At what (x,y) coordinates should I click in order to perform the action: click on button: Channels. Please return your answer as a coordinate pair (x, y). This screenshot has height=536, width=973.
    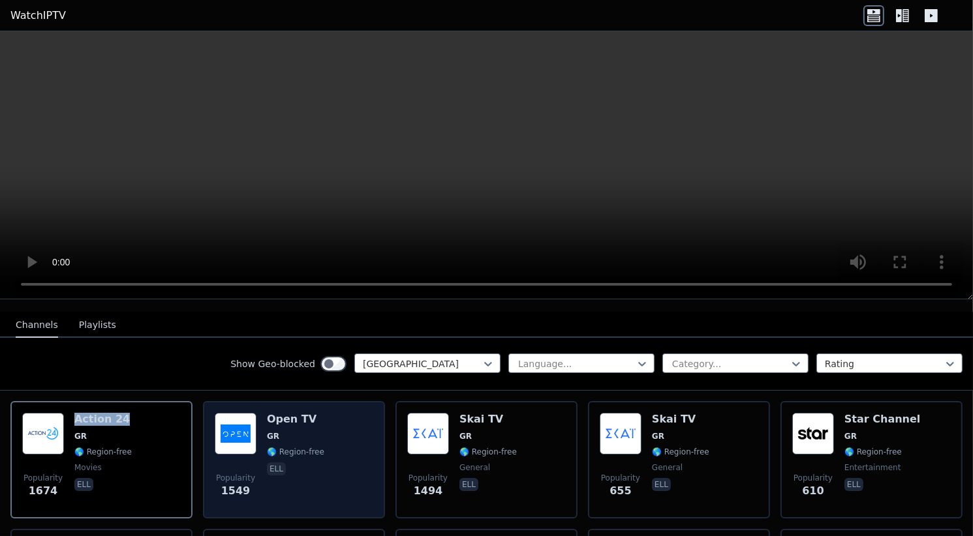
    Looking at the image, I should click on (37, 326).